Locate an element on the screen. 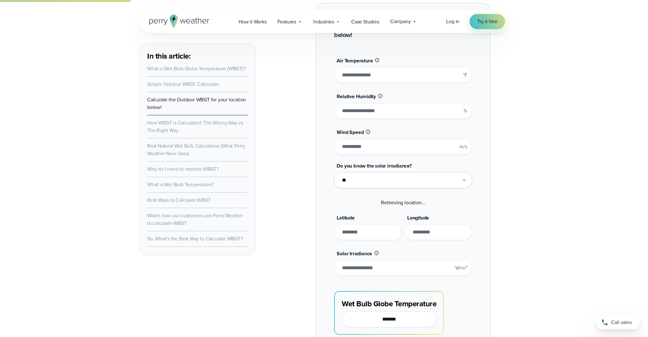  a: Watch how our customers use Perry Weather to calculate WBGT is located at coordinates (195, 219).